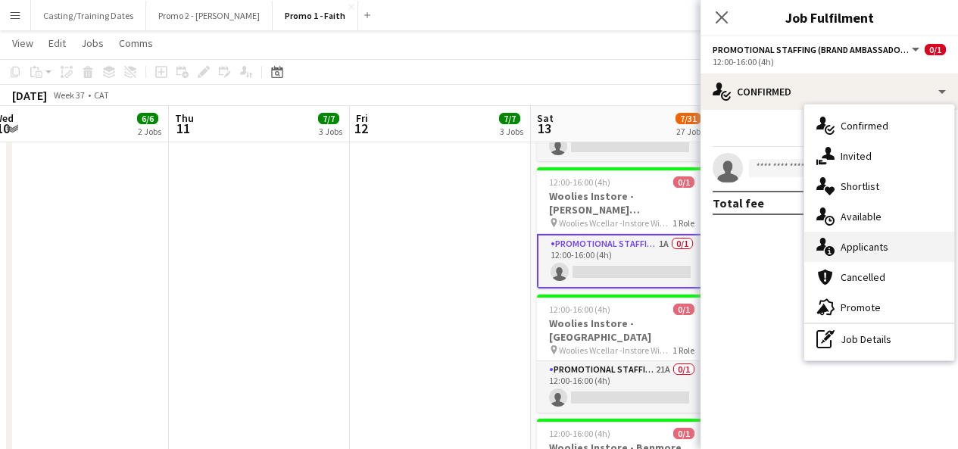  What do you see at coordinates (864, 247) in the screenshot?
I see `span: Applicants` at bounding box center [864, 247].